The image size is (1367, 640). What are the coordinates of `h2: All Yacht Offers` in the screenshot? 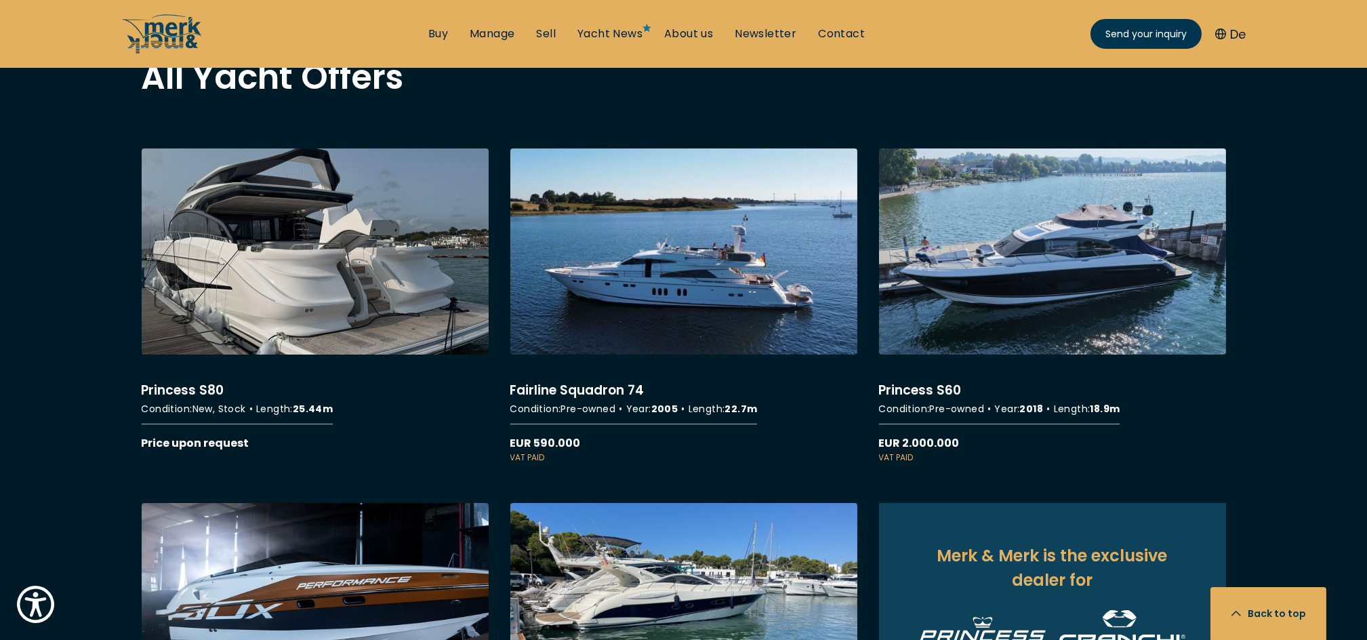 It's located at (684, 77).